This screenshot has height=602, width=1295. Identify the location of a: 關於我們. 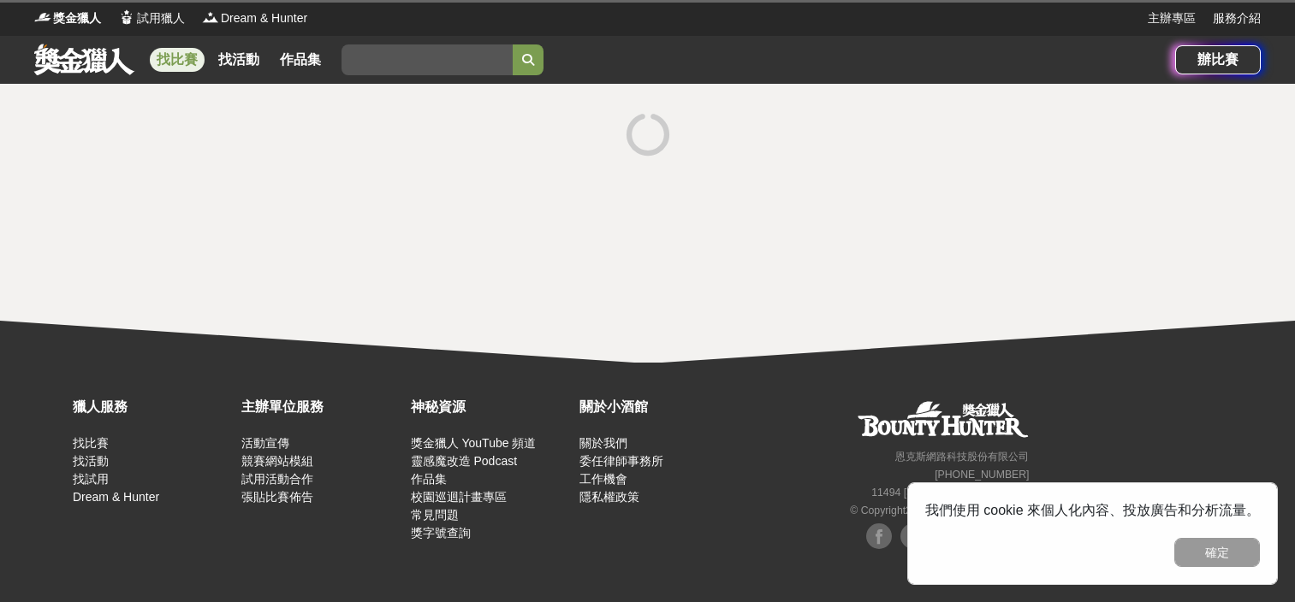
(603, 443).